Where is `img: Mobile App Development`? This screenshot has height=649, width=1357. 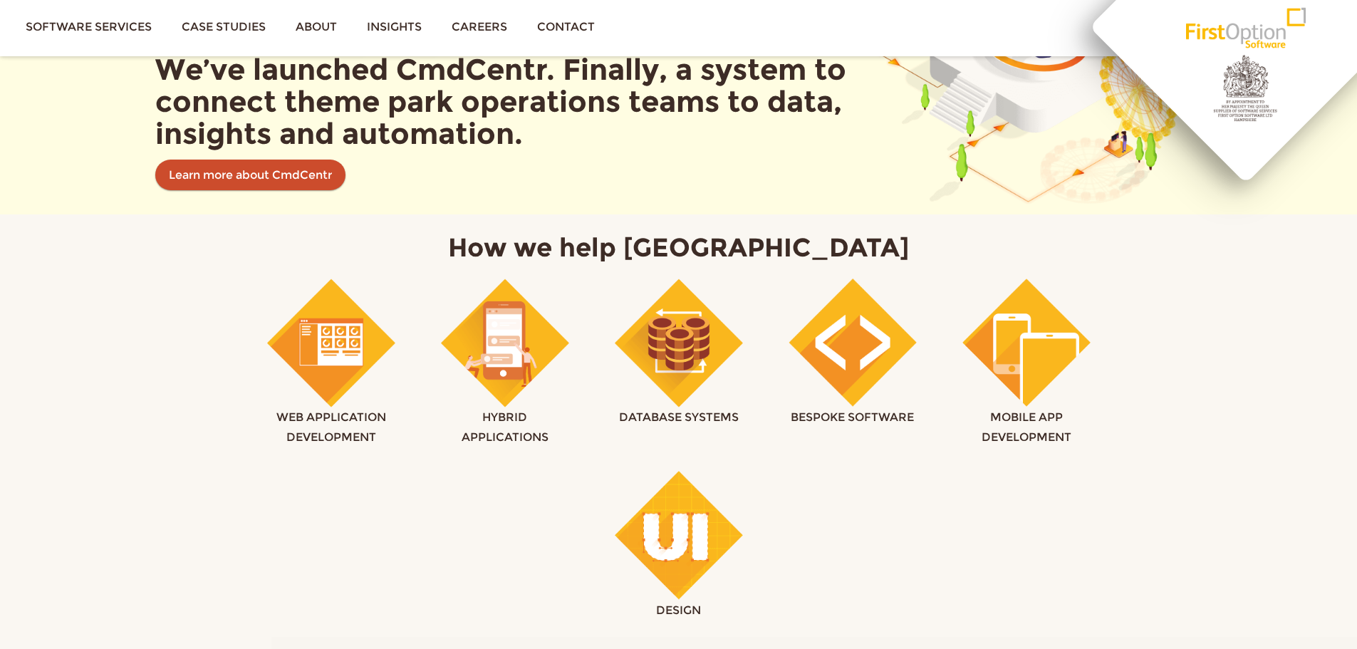
img: Mobile App Development is located at coordinates (1026, 343).